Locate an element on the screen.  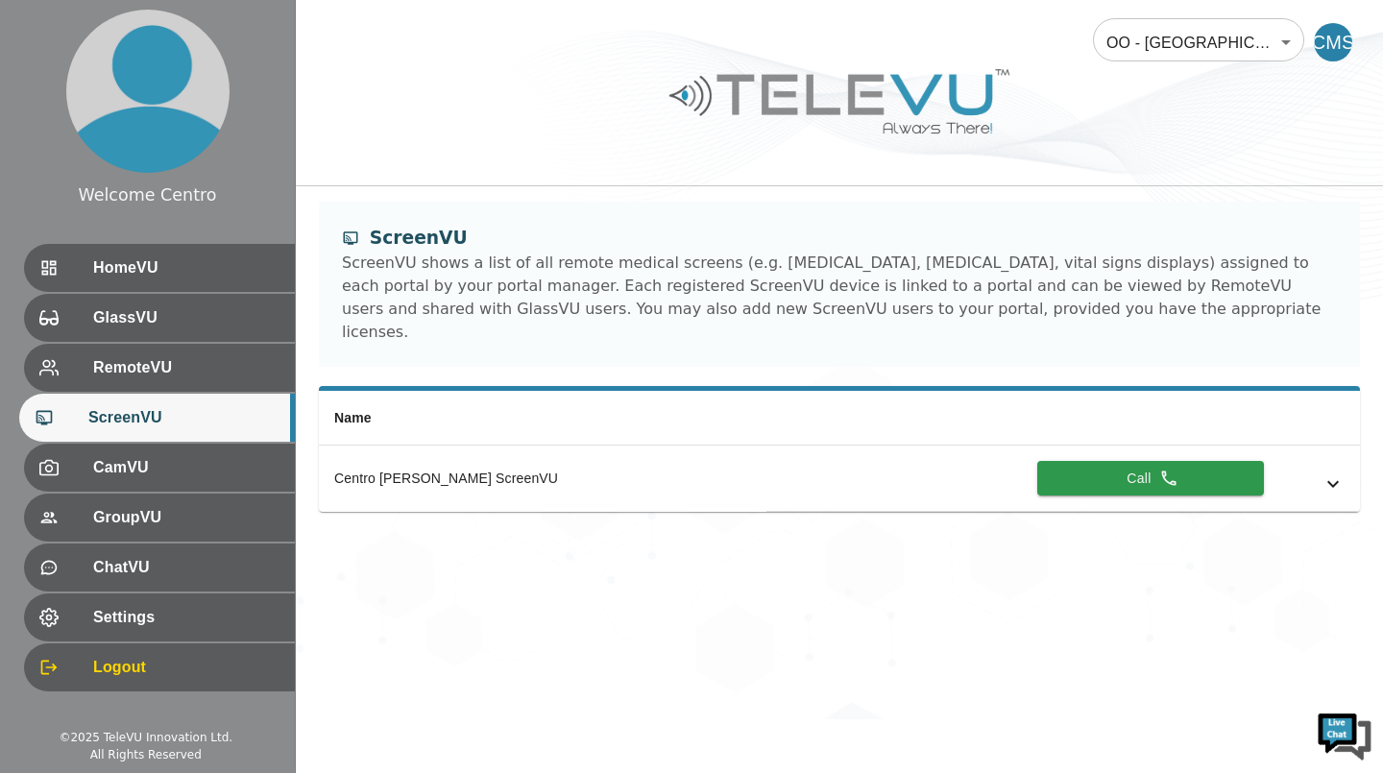
span: RemoteVU is located at coordinates (186, 368).